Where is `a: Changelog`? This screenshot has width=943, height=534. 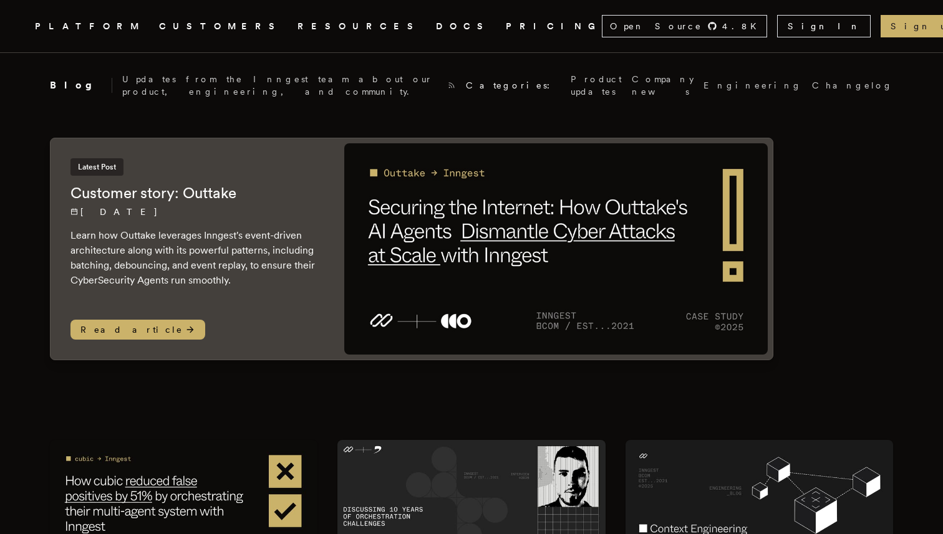 a: Changelog is located at coordinates (852, 85).